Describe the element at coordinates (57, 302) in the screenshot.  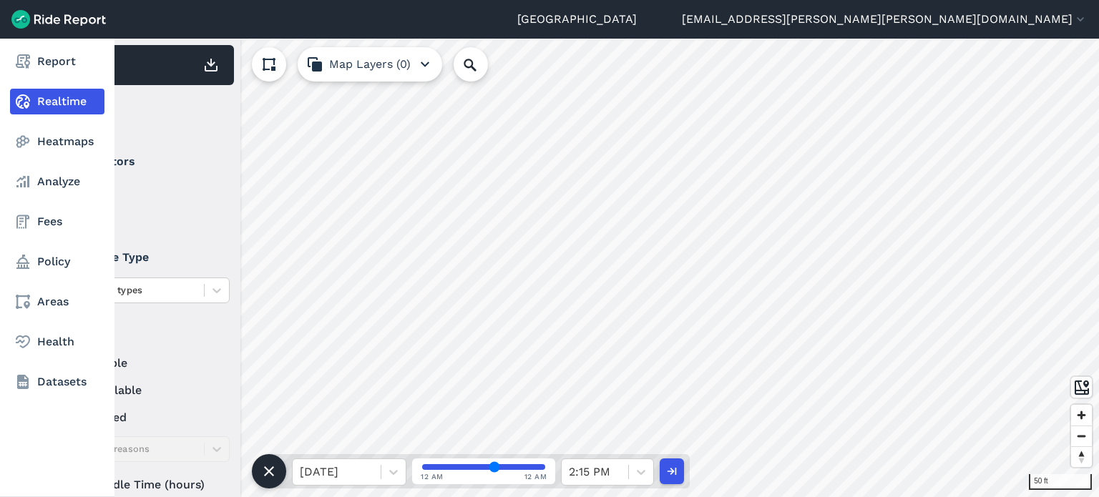
I see `a: Areas` at that location.